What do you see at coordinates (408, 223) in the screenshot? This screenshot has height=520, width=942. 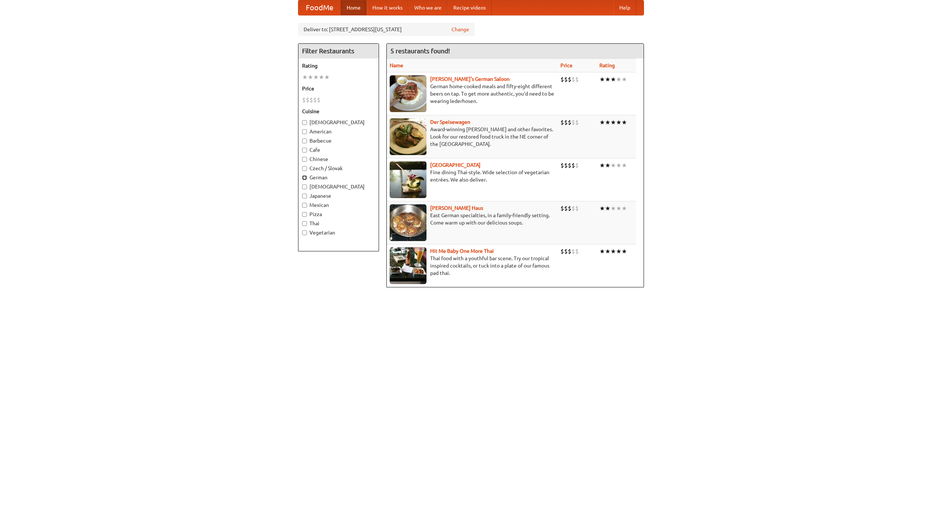 I see `img: kohlhaus.jpg` at bounding box center [408, 223].